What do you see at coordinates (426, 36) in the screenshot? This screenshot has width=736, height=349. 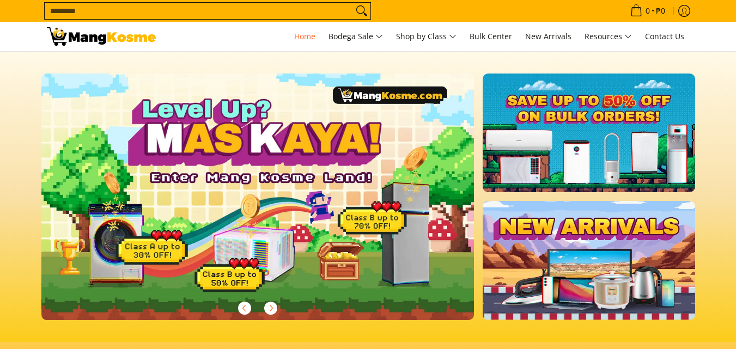 I see `a: Shop by Class` at bounding box center [426, 36].